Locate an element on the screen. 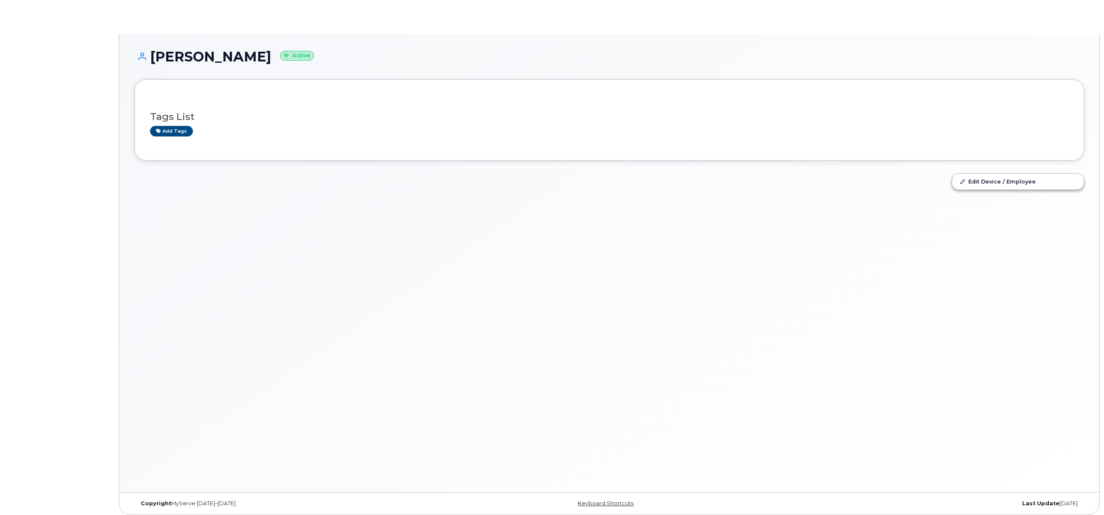 Image resolution: width=1104 pixels, height=515 pixels. h3: Tags List is located at coordinates (609, 117).